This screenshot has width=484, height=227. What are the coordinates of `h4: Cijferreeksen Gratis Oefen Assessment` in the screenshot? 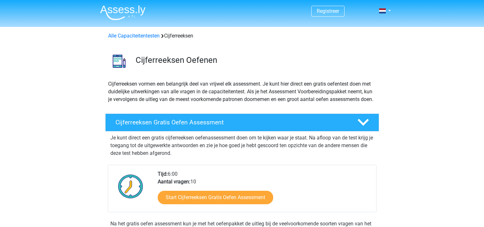 It's located at (231, 122).